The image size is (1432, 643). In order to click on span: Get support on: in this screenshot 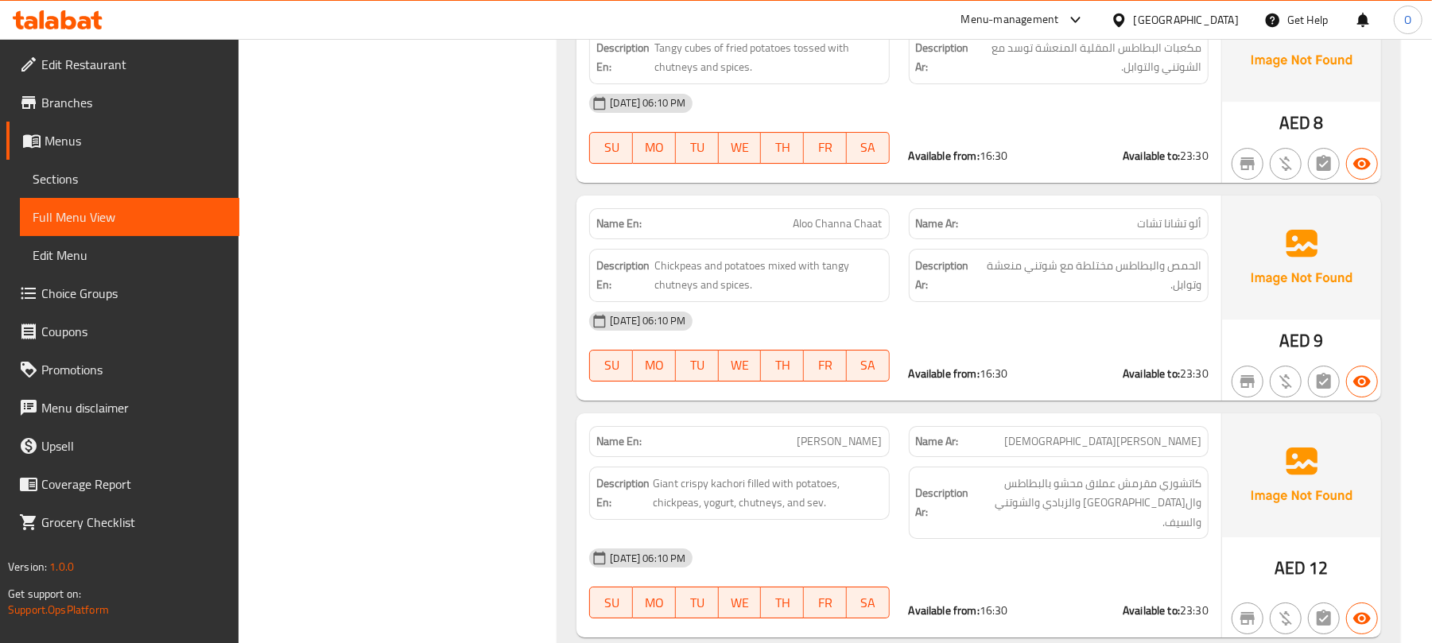, I will do `click(45, 594)`.